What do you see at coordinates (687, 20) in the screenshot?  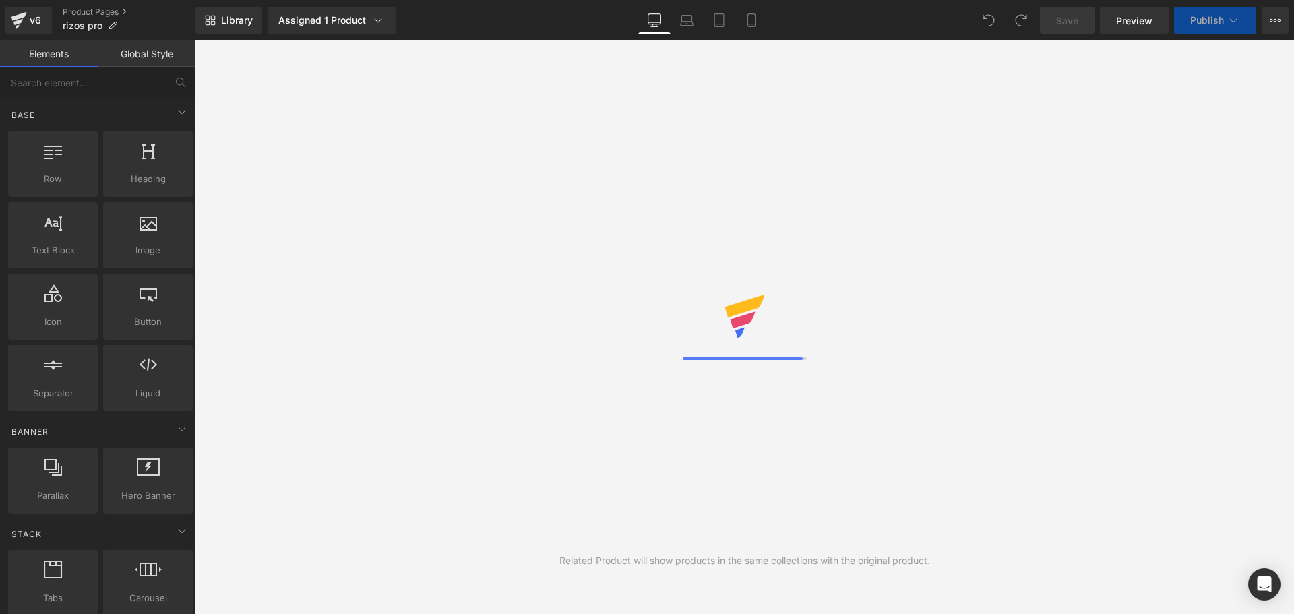 I see `a: Laptop` at bounding box center [687, 20].